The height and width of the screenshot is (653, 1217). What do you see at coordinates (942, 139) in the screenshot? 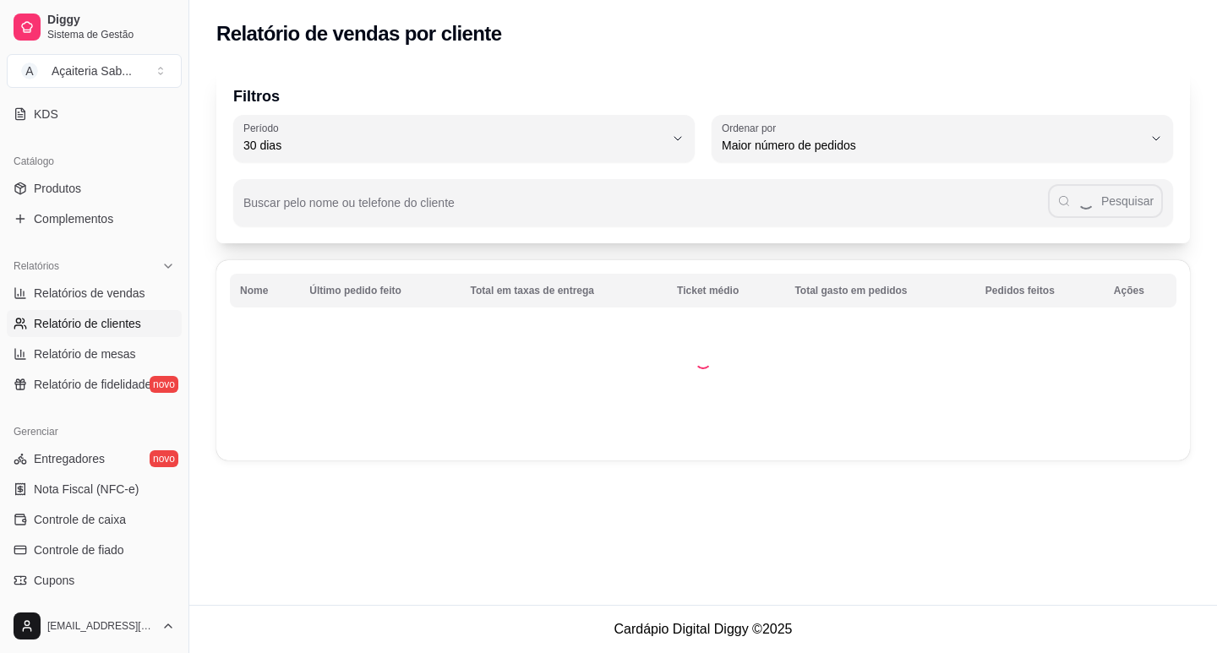
I see `button: Ordenar porMaior número de pedidos` at bounding box center [942, 139].